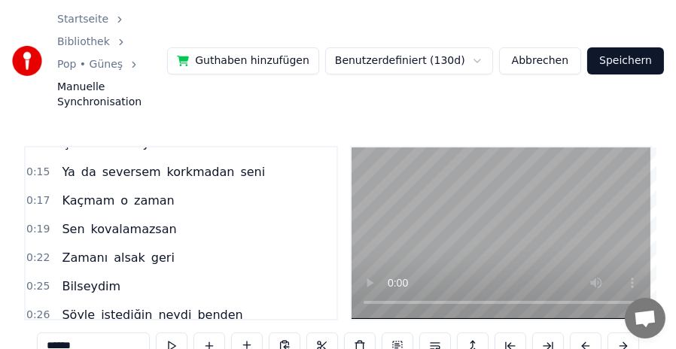 This screenshot has height=349, width=676. I want to click on a: Startseite, so click(83, 20).